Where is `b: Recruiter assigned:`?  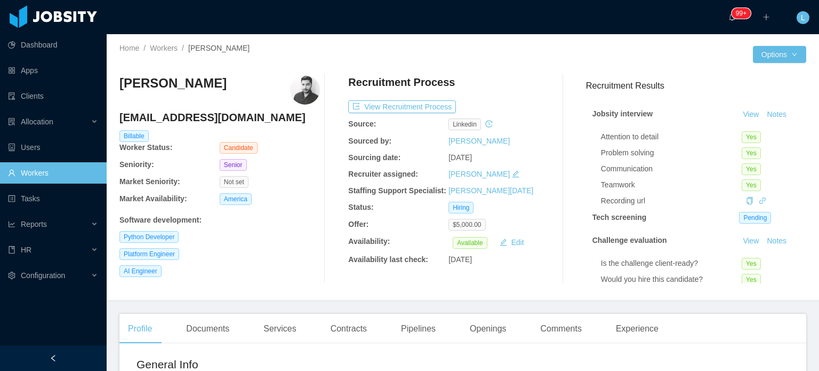 b: Recruiter assigned: is located at coordinates (383, 174).